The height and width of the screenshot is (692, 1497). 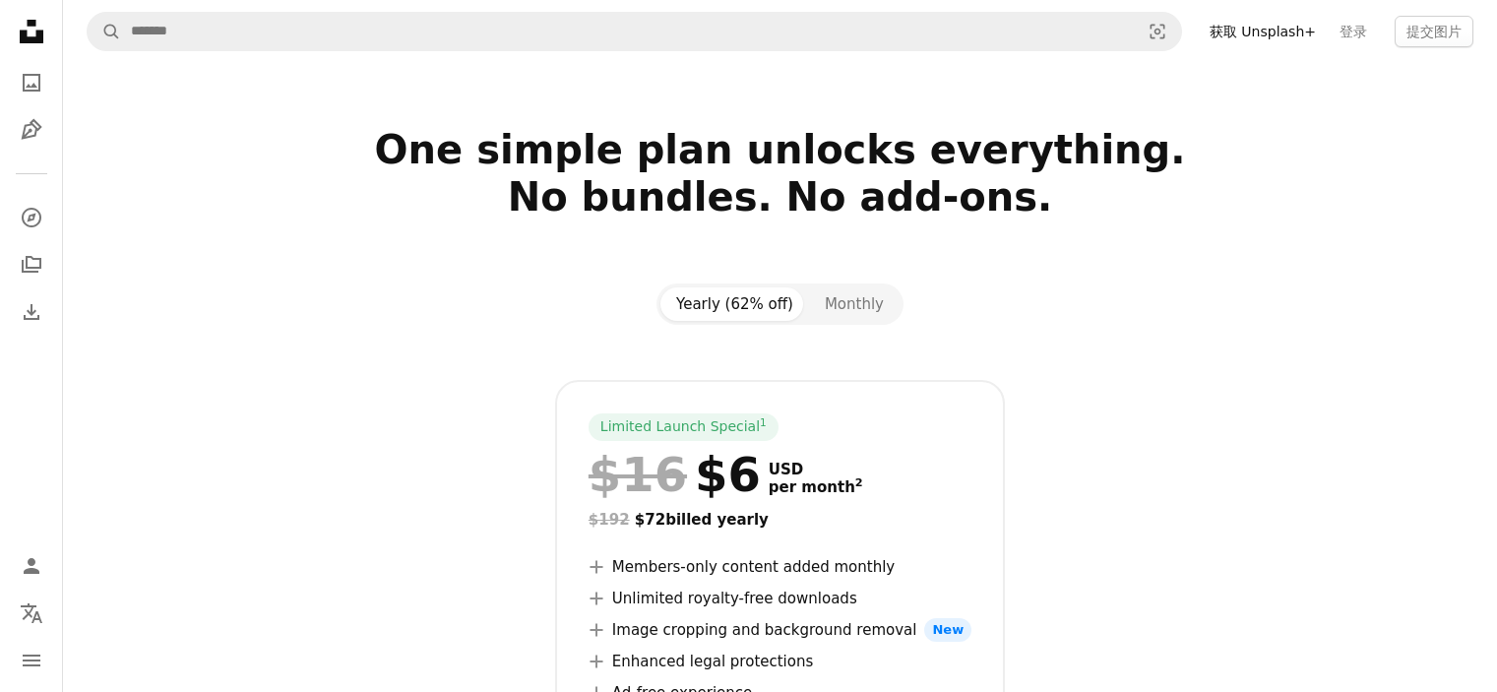 I want to click on a: 插图, so click(x=31, y=130).